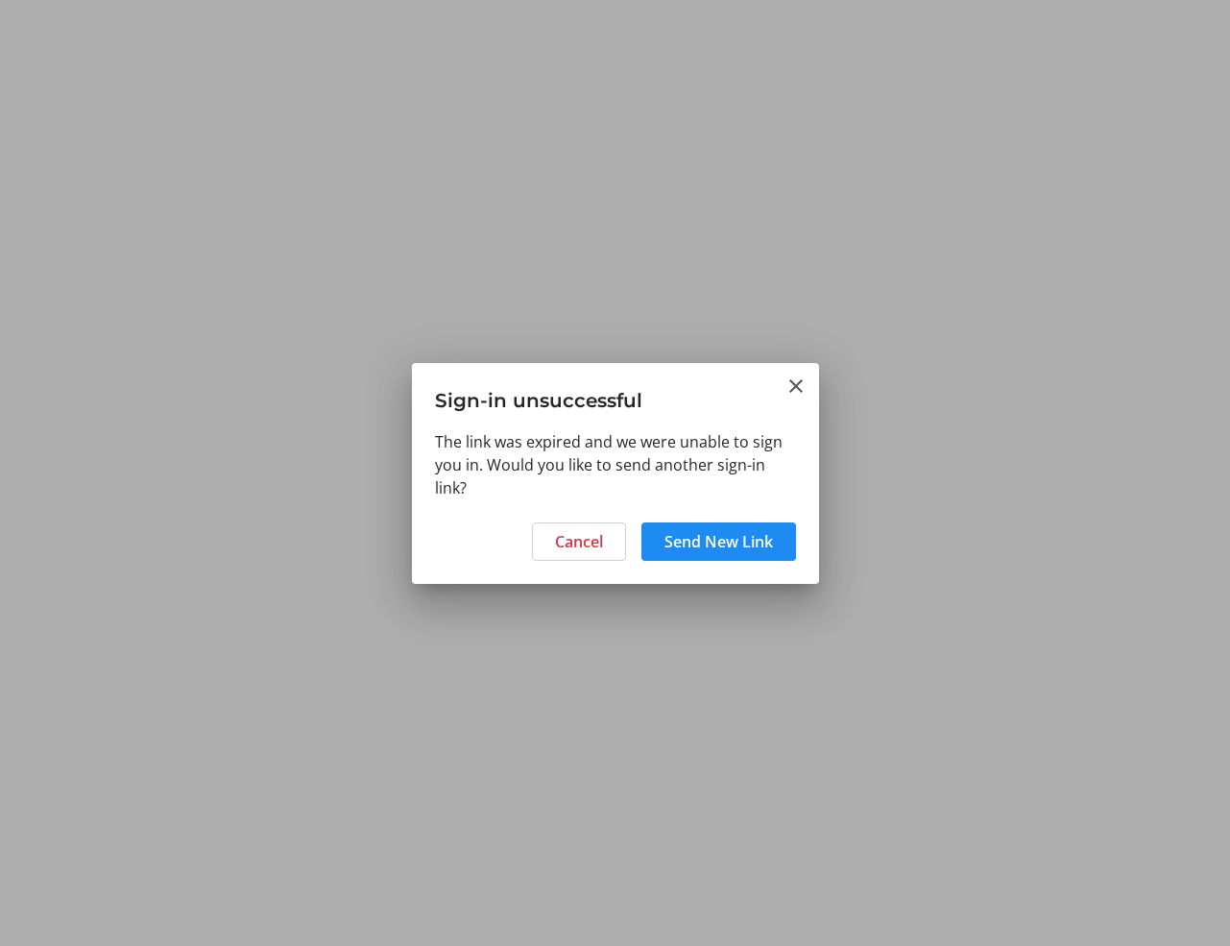 This screenshot has height=946, width=1230. Describe the element at coordinates (718, 542) in the screenshot. I see `span: Send New Link` at that location.